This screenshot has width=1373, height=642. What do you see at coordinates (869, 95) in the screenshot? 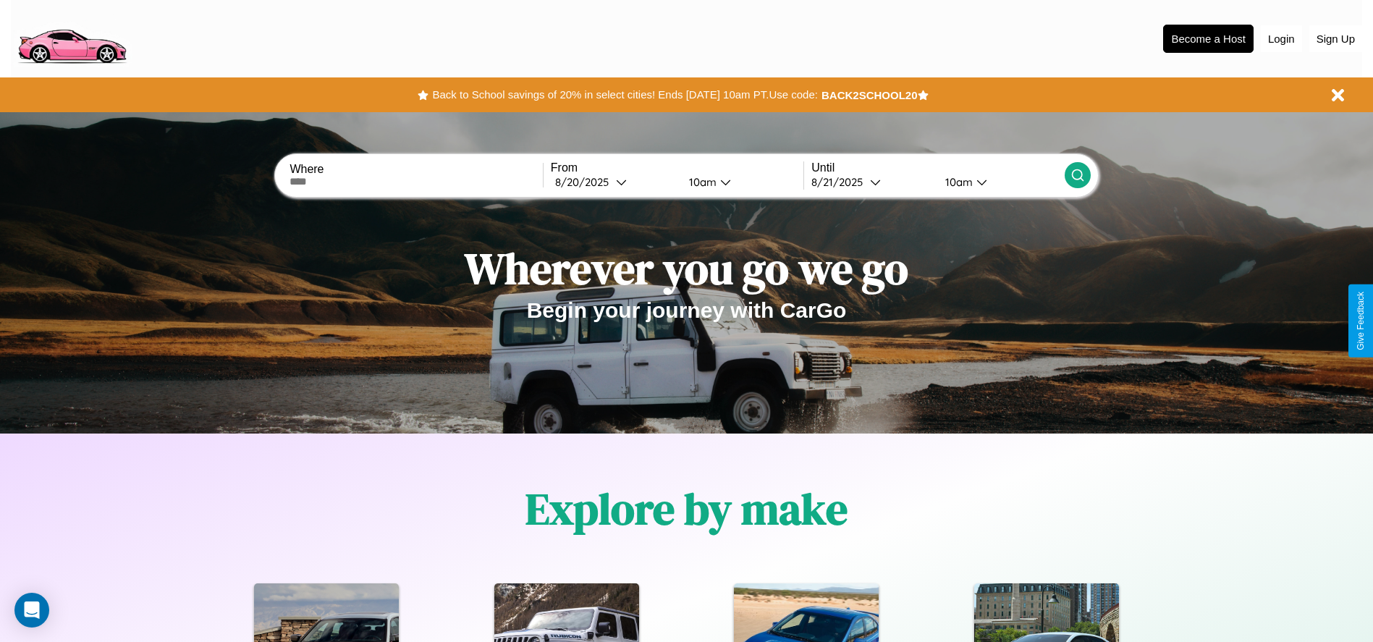
I see `b: BACK2SCHOOL20` at bounding box center [869, 95].